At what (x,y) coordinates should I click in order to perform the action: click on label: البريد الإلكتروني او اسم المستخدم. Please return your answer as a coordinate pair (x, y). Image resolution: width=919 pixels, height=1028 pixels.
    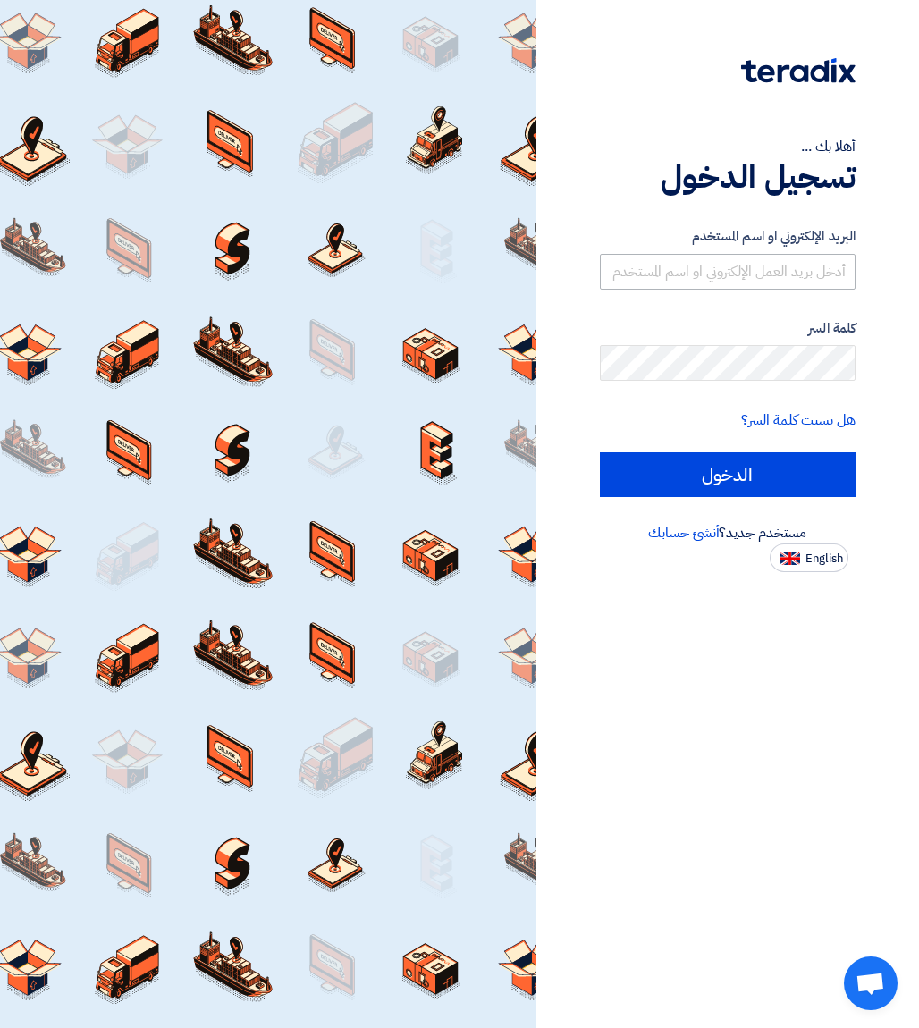
    Looking at the image, I should click on (728, 236).